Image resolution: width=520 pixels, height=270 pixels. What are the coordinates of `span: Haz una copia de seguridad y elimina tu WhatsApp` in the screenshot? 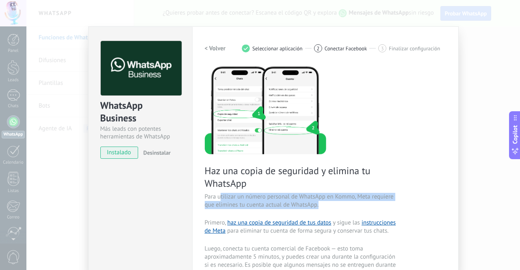 It's located at (301, 177).